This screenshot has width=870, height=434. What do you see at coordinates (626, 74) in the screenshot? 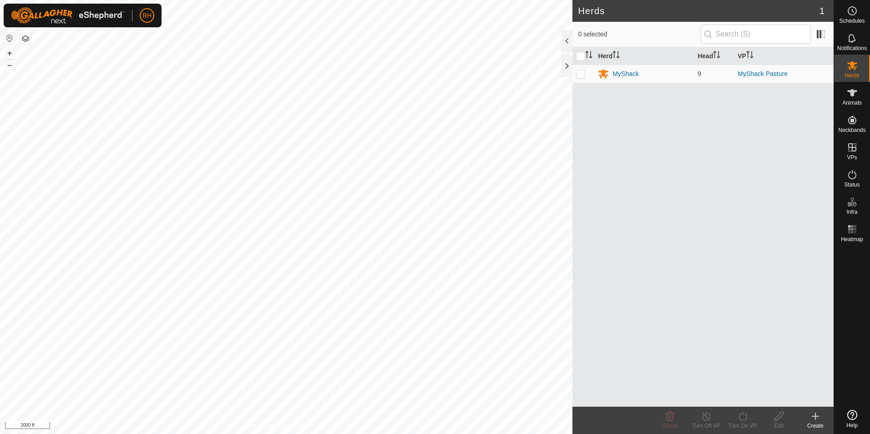
I see `div: MyShack` at bounding box center [626, 74].